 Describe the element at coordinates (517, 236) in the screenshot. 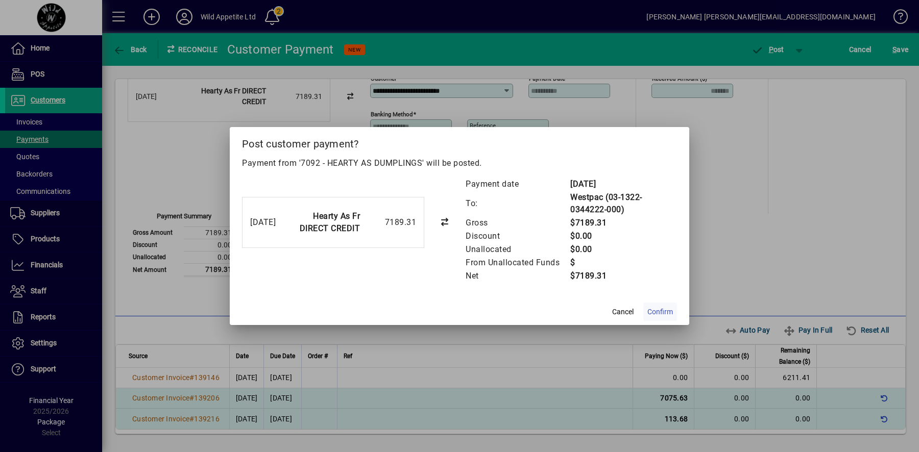

I see `td: Discount` at that location.